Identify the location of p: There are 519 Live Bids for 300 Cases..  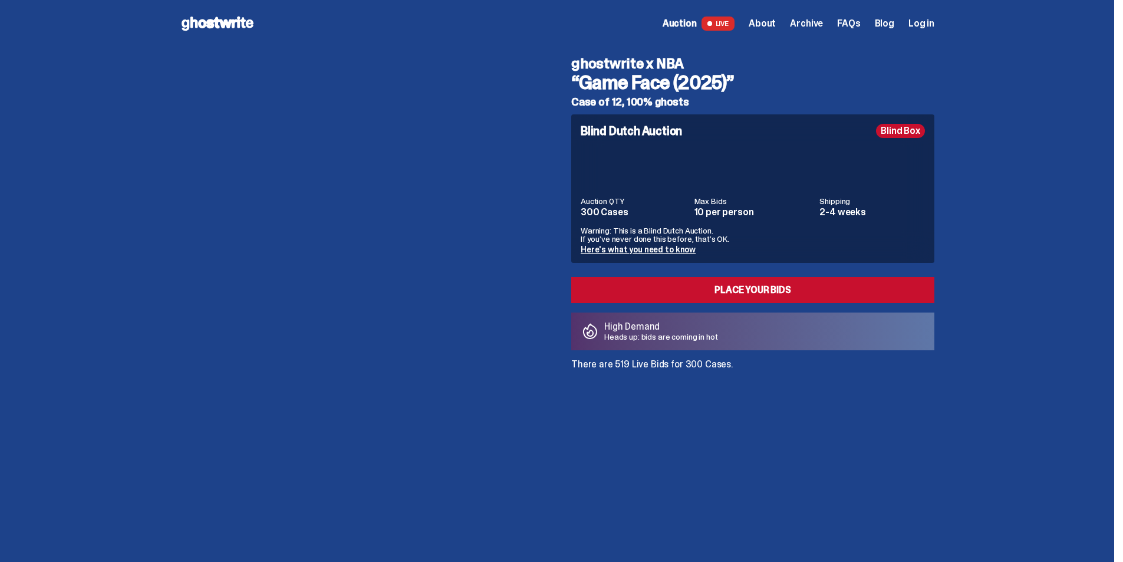
(753, 364).